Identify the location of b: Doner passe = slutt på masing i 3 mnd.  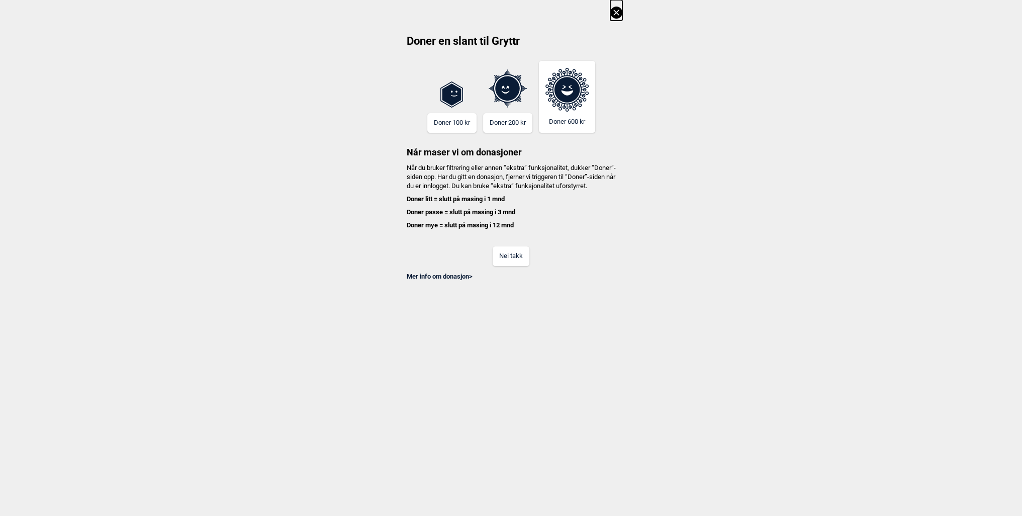
(461, 212).